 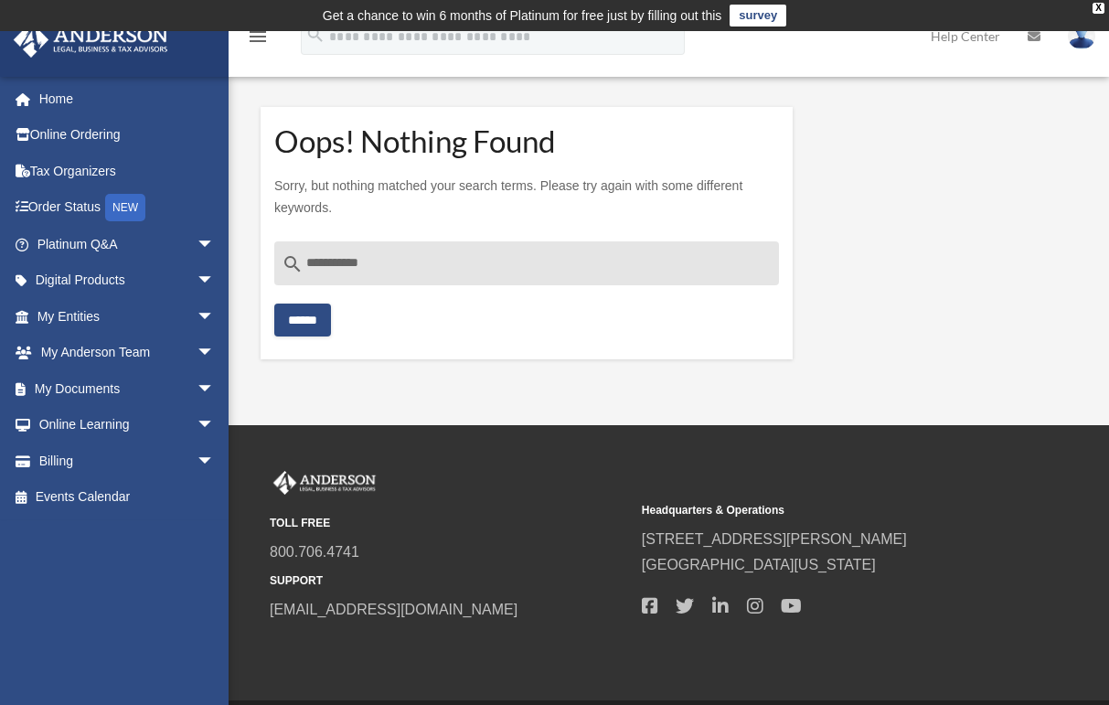 What do you see at coordinates (1082, 36) in the screenshot?
I see `img: User Pic` at bounding box center [1082, 36].